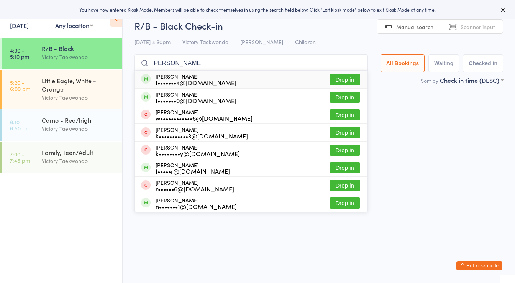 This screenshot has width=515, height=283. What do you see at coordinates (305, 42) in the screenshot?
I see `span: Children` at bounding box center [305, 42].